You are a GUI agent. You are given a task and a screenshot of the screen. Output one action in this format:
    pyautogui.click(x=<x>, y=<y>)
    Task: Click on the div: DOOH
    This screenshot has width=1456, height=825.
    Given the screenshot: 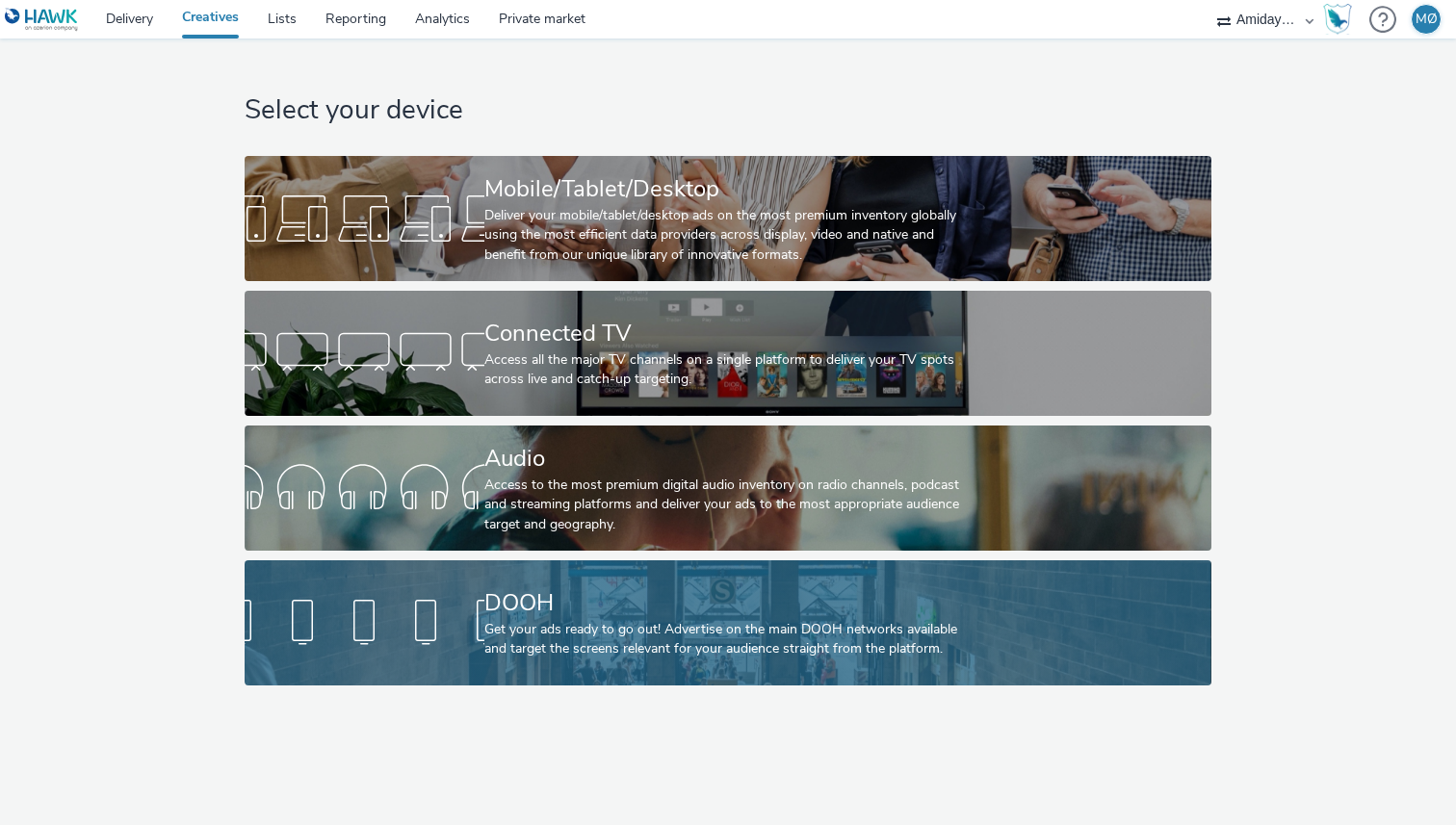 What is the action you would take?
    pyautogui.click(x=725, y=603)
    